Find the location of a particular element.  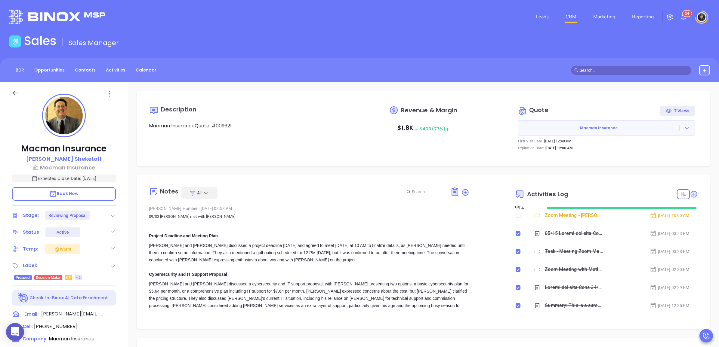

div: Temp: is located at coordinates (31, 249).